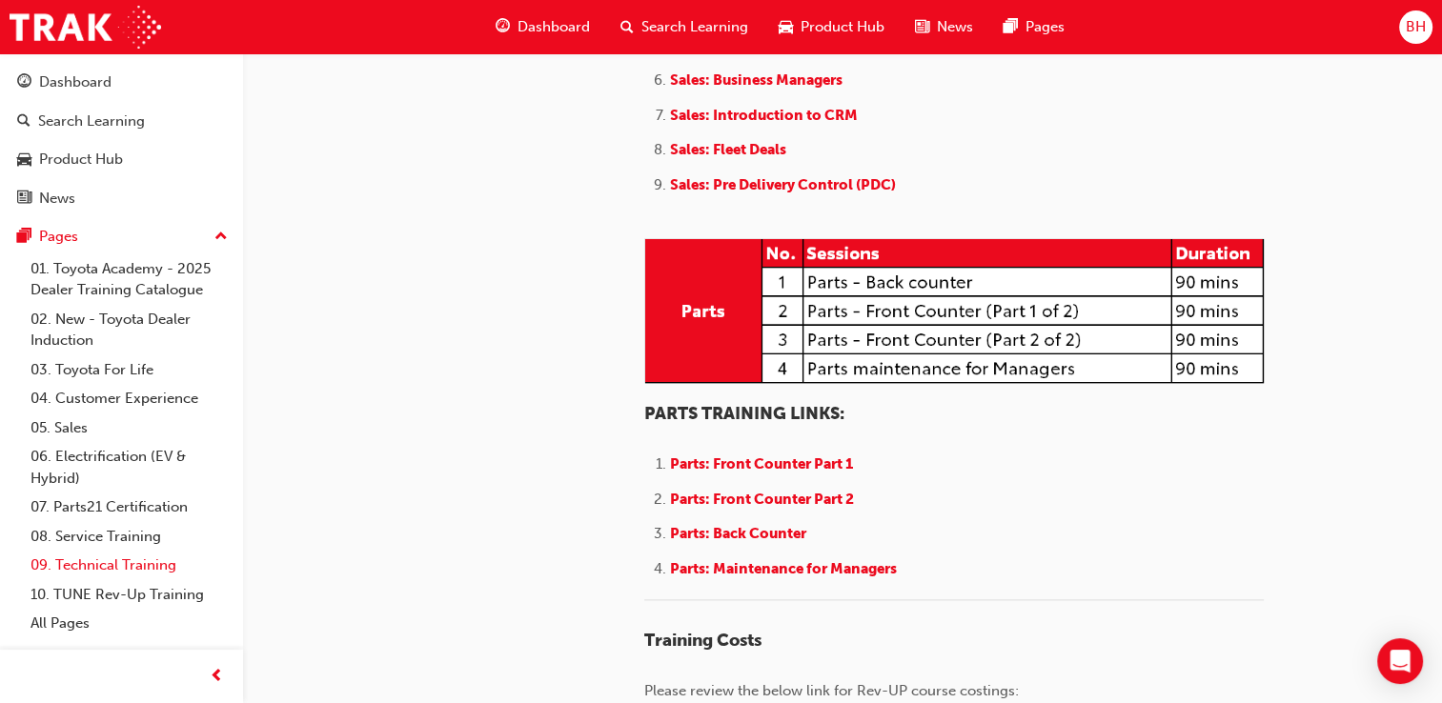 Image resolution: width=1442 pixels, height=703 pixels. Describe the element at coordinates (744, 414) in the screenshot. I see `span: PARTS TRAINING LINKS:` at that location.